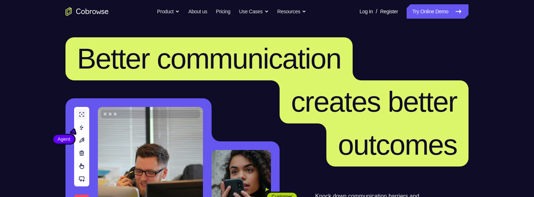 The width and height of the screenshot is (534, 197). I want to click on button: Product, so click(168, 12).